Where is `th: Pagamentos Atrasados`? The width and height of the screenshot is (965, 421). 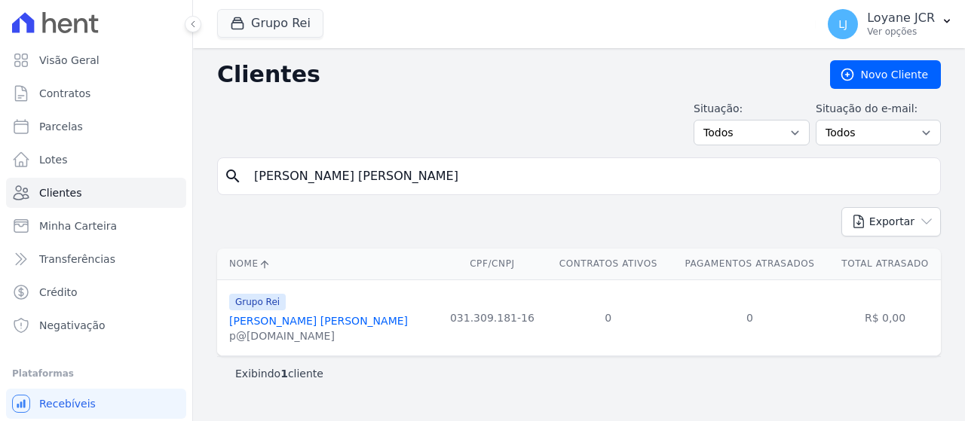 th: Pagamentos Atrasados is located at coordinates (749, 264).